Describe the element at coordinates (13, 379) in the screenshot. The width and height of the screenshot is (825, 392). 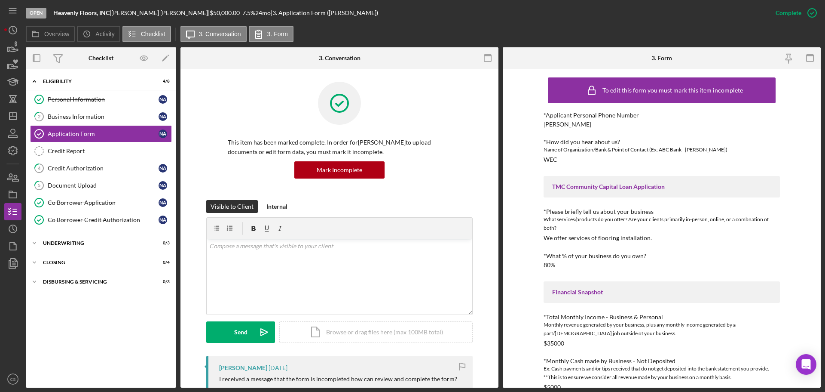
I see `button: CS` at that location.